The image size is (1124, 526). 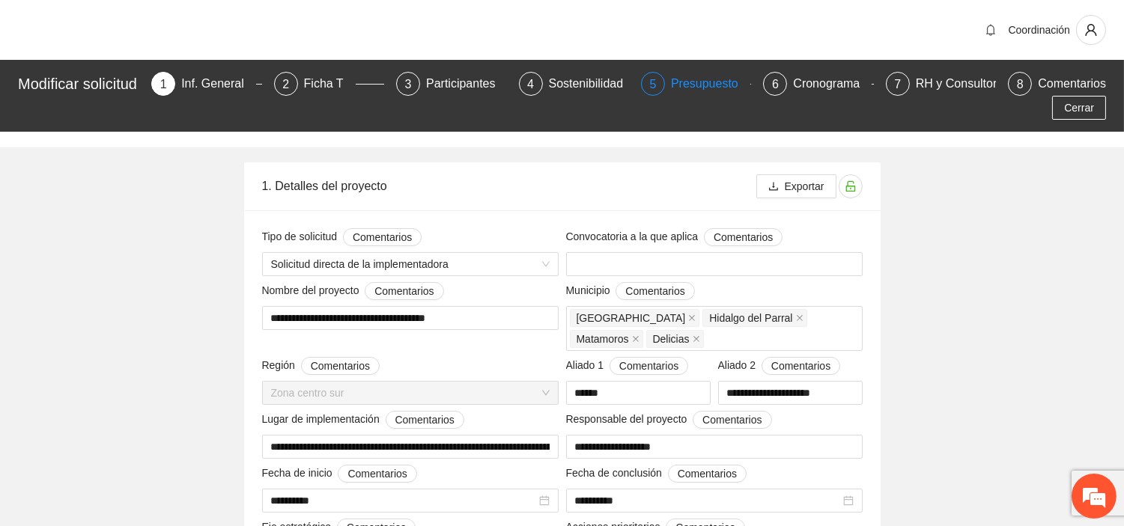 I want to click on div: 4Sostenibilidad, so click(x=574, y=84).